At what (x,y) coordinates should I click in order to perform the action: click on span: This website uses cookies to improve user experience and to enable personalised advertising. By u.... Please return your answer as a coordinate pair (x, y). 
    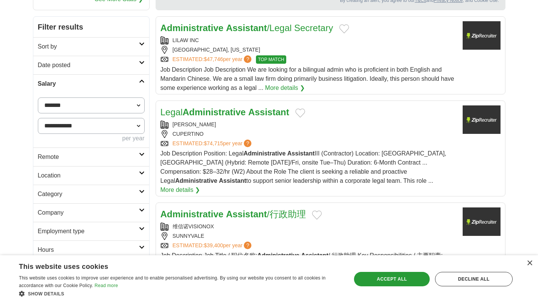
    Looking at the image, I should click on (172, 281).